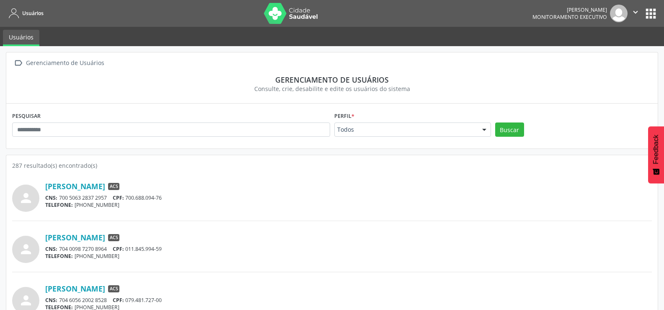 Image resolution: width=664 pixels, height=310 pixels. Describe the element at coordinates (59, 63) in the screenshot. I see `a:  Gerenciamento de Usuários` at that location.